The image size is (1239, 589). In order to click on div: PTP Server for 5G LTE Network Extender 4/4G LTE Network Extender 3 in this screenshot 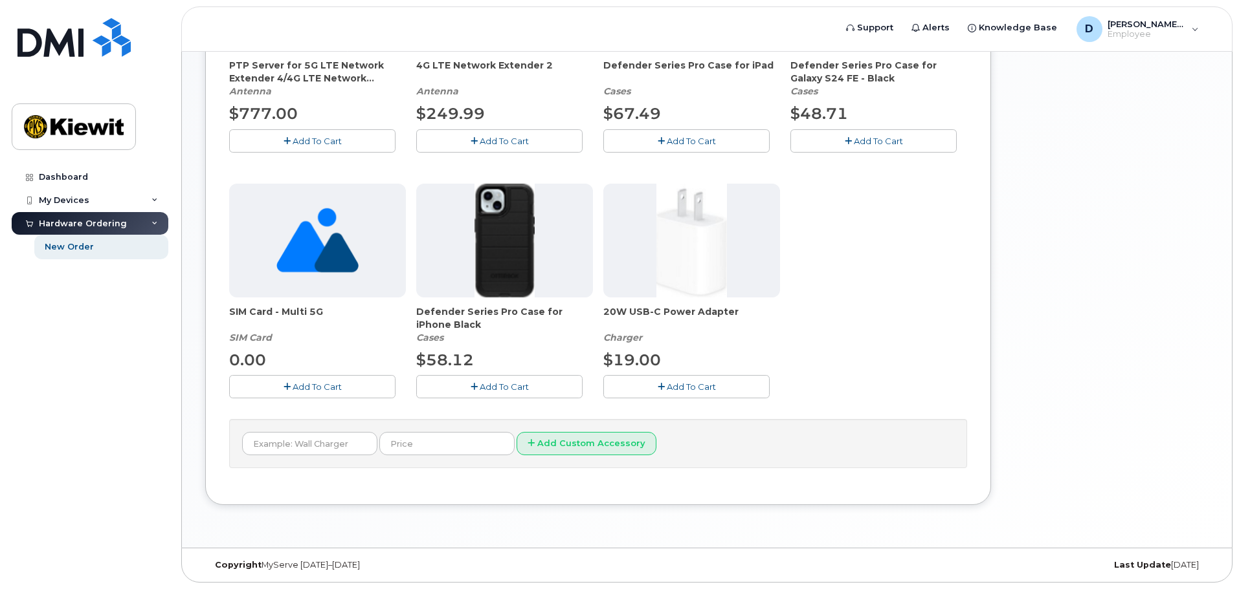, I will do `click(317, 78)`.